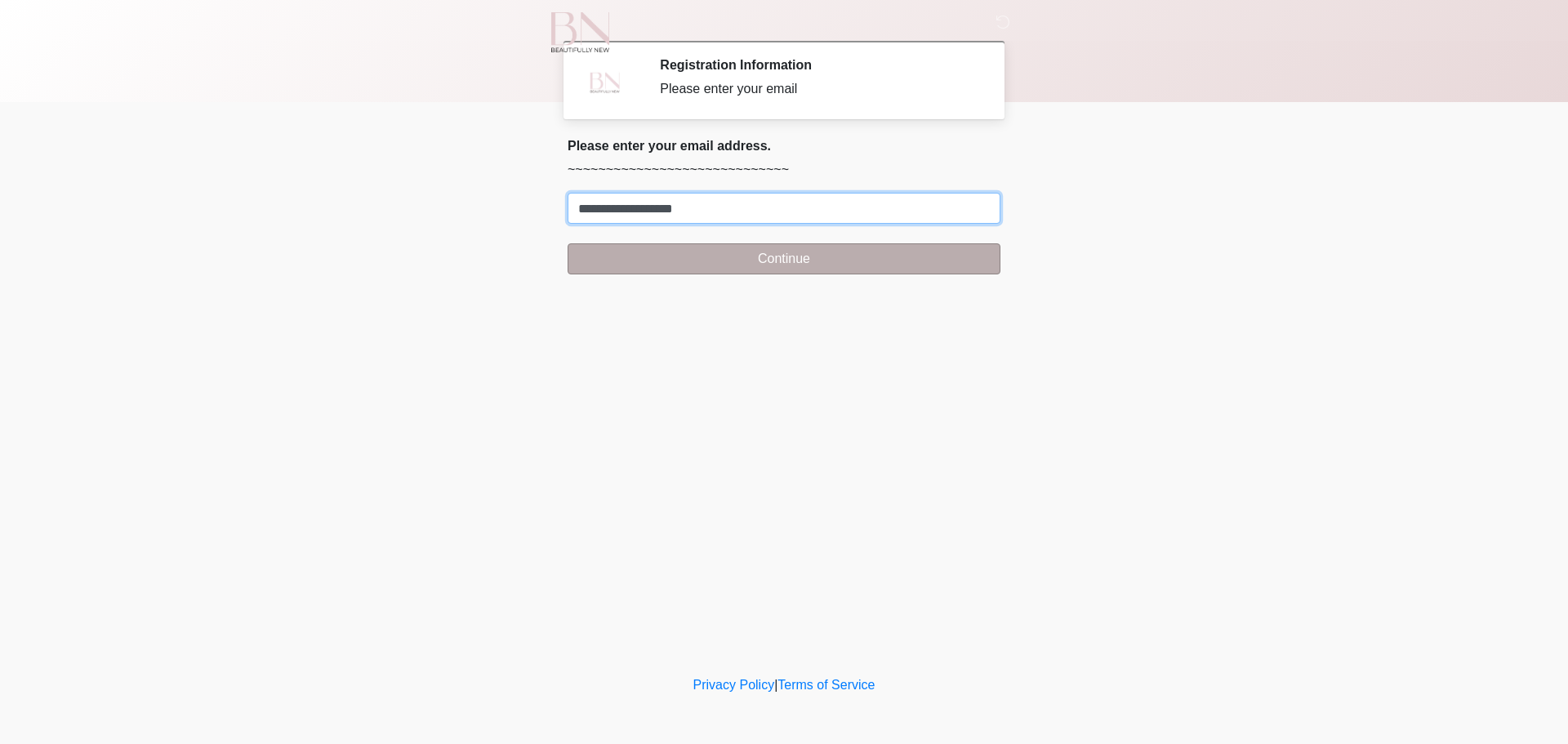 The image size is (1568, 744). What do you see at coordinates (826, 684) in the screenshot?
I see `a: Terms of Service` at bounding box center [826, 684].